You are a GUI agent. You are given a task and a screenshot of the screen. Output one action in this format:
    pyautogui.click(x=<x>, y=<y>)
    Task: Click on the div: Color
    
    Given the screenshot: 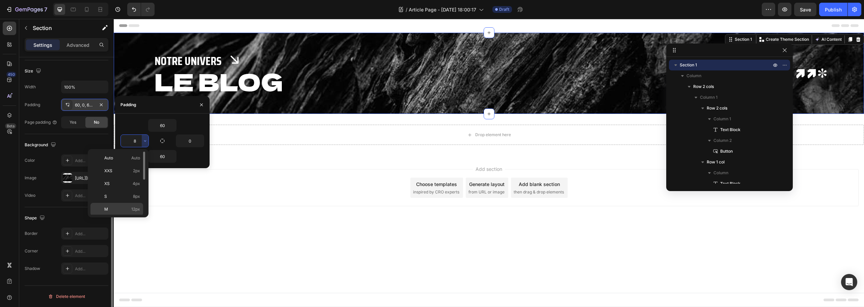 What is the action you would take?
    pyautogui.click(x=30, y=161)
    